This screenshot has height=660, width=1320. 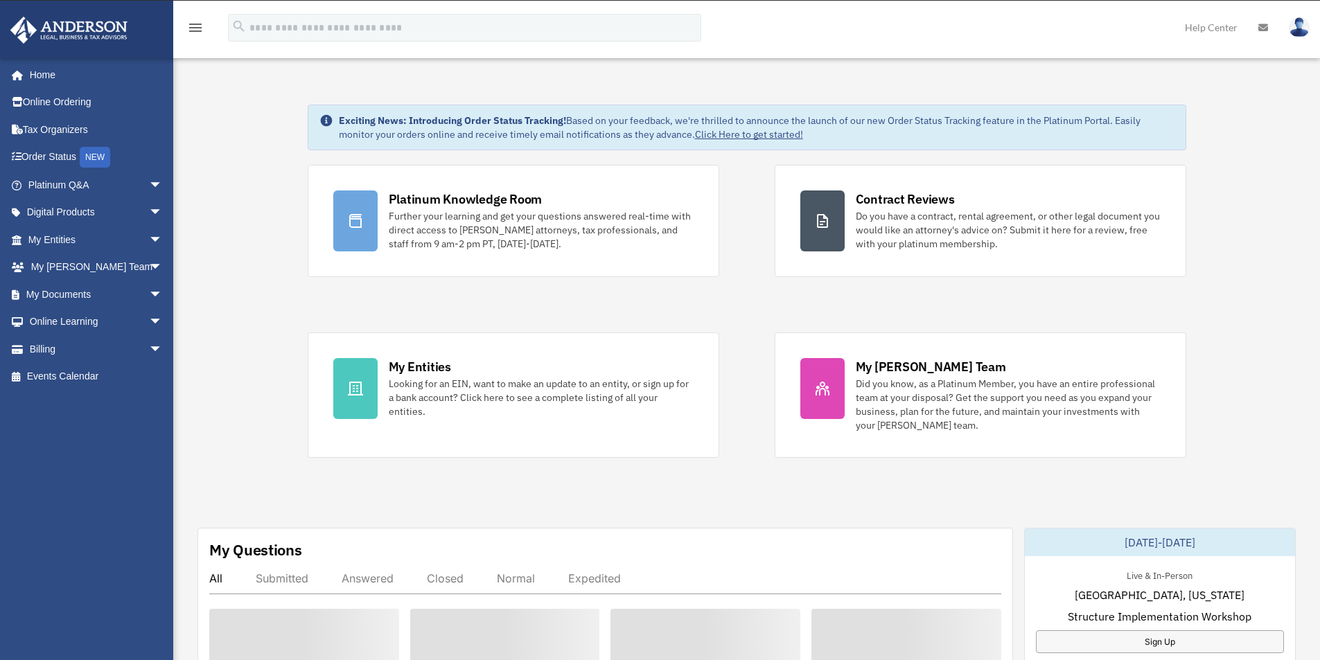 I want to click on div: Did you know, as a Platinum Member, you have an entire professional team at your disposal? Get th..., so click(x=1008, y=405).